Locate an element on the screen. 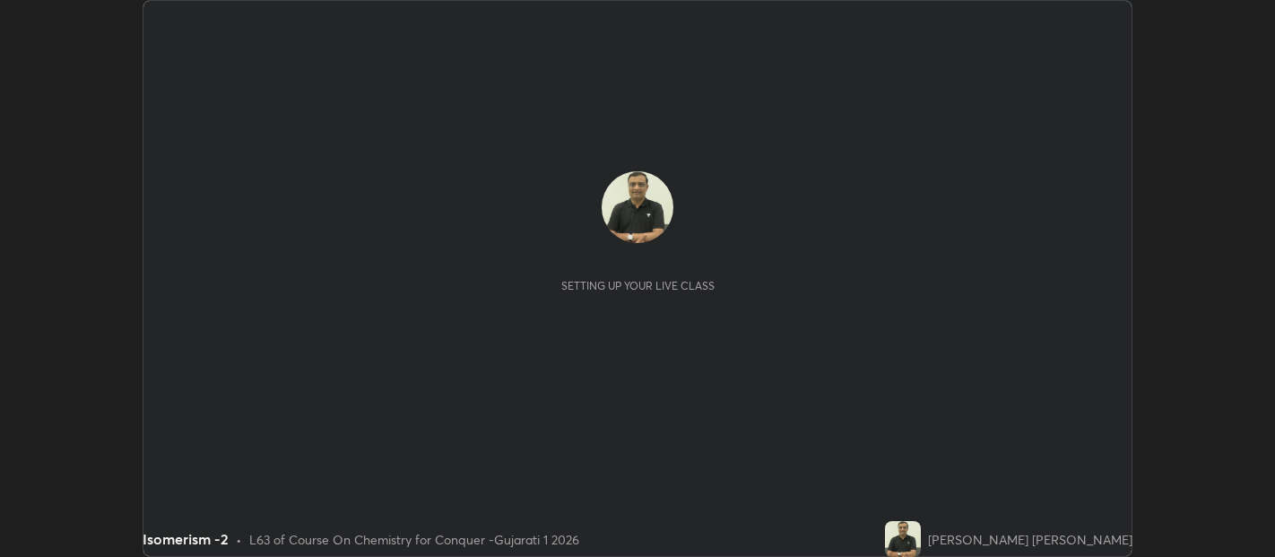 The image size is (1275, 557). div: L63 of Course On Chemistry for Conquer -Gujarati 1 2026 is located at coordinates (414, 539).